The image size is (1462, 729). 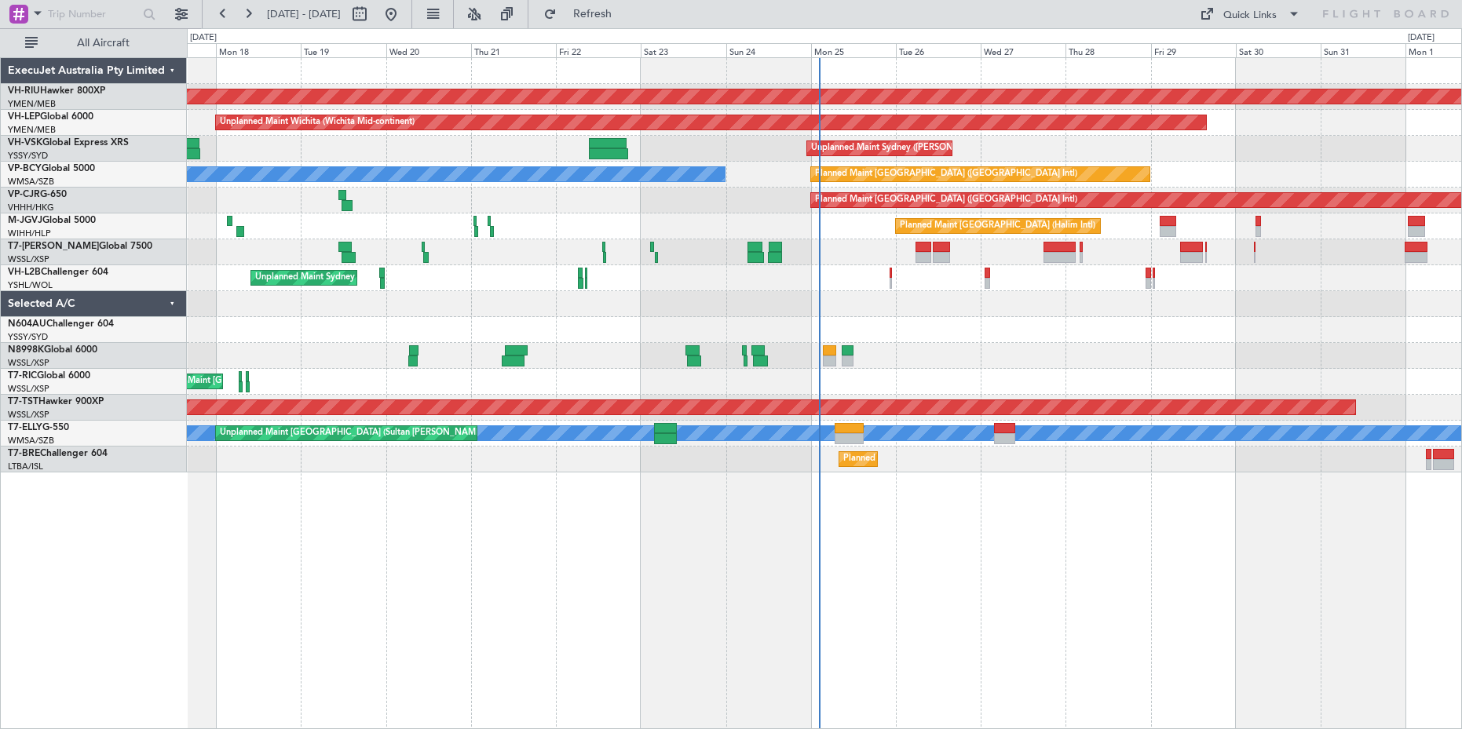 I want to click on div: Quick Links, so click(x=1250, y=16).